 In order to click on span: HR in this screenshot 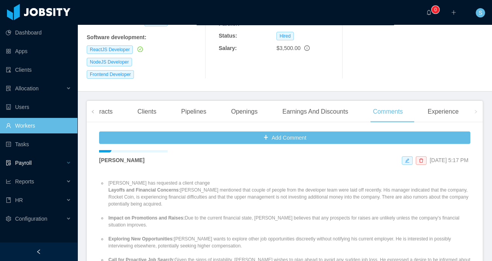, I will do `click(19, 200)`.